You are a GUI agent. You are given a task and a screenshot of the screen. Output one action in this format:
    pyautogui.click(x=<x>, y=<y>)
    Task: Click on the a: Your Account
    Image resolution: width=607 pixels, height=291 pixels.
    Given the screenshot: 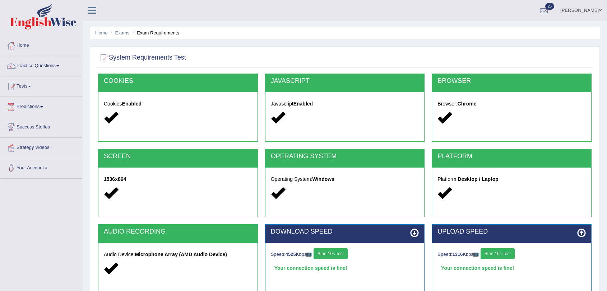 What is the action you would take?
    pyautogui.click(x=41, y=167)
    